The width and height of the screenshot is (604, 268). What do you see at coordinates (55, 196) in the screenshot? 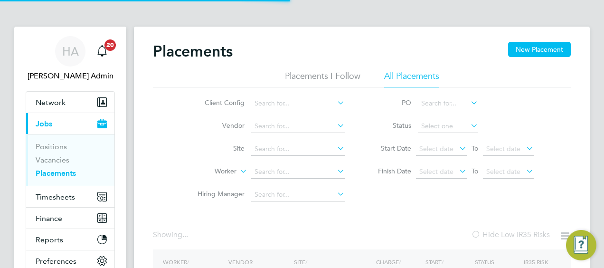
I see `span: Timesheets` at bounding box center [55, 196].